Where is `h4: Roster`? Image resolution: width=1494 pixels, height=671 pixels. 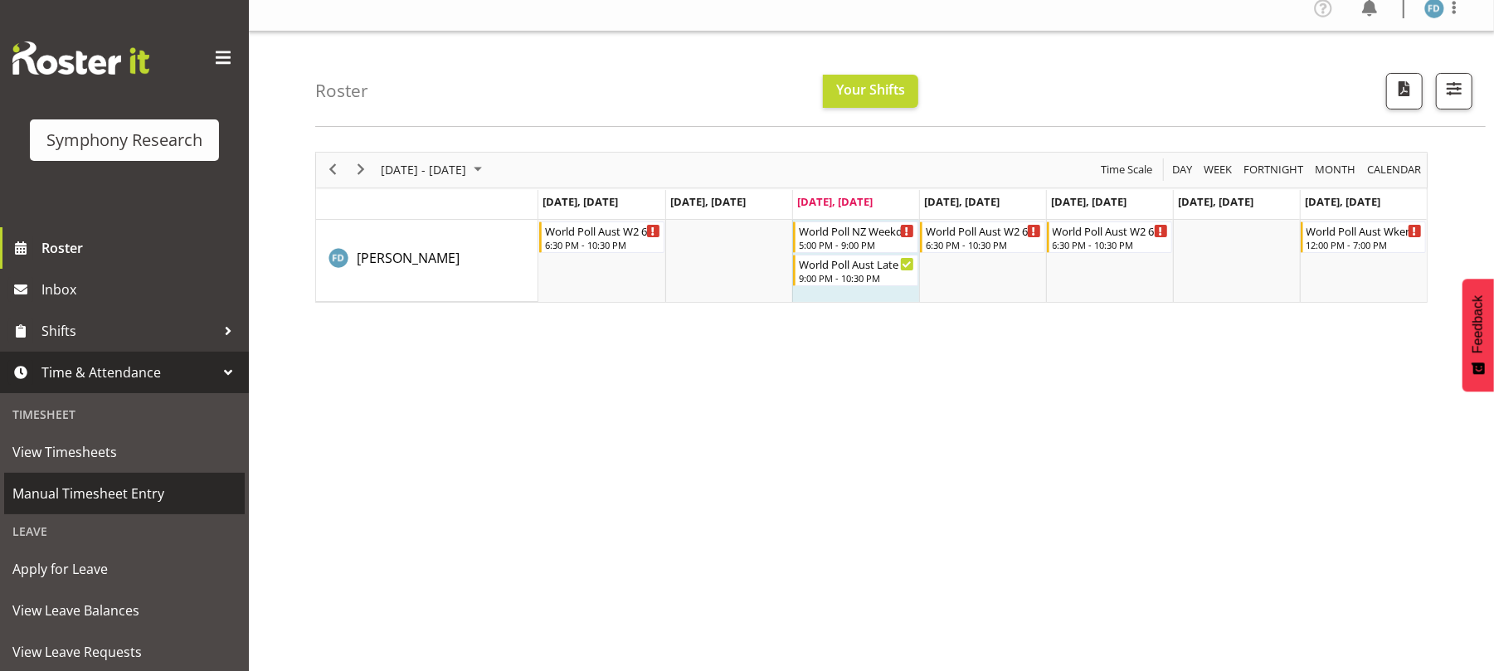
h4: Roster is located at coordinates (342, 90).